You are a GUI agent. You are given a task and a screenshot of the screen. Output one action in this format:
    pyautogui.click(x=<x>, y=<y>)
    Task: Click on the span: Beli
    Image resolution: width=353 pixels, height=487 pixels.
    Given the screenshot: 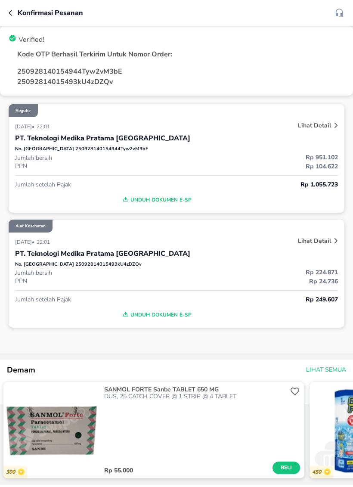 What is the action you would take?
    pyautogui.click(x=286, y=468)
    